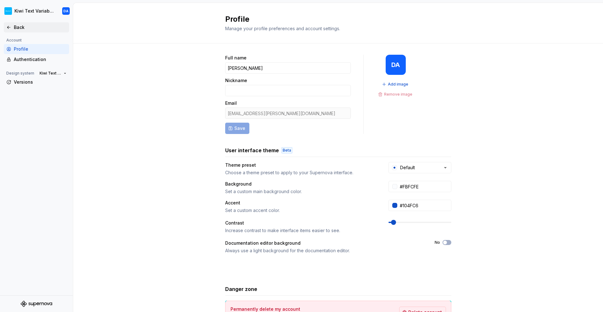 The height and width of the screenshot is (312, 603). I want to click on div: Profile, so click(40, 49).